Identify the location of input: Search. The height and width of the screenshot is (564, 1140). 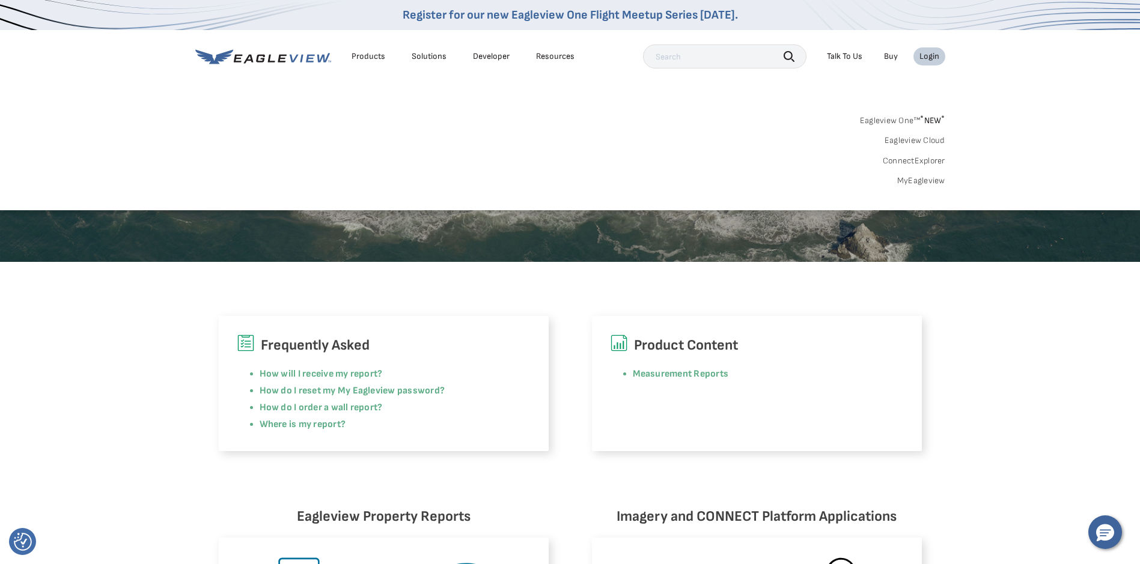
(725, 57).